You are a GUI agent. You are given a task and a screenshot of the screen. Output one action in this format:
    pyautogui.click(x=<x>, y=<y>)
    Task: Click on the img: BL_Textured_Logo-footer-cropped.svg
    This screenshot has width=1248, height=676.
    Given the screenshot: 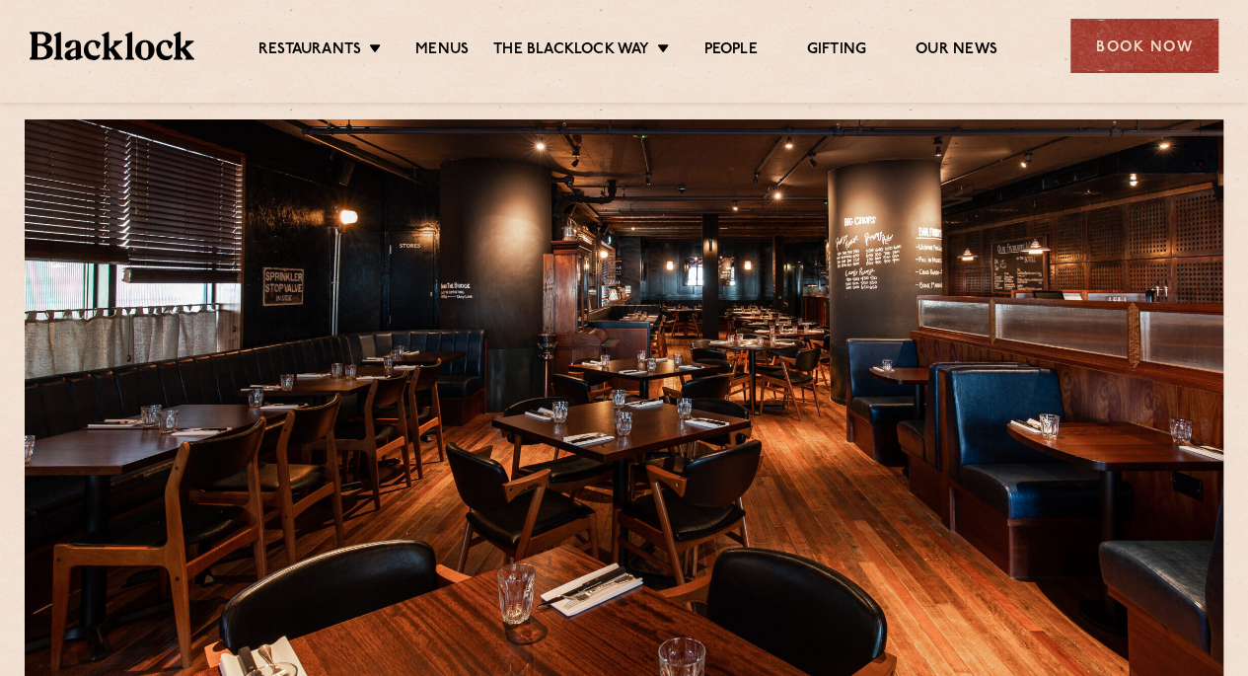 What is the action you would take?
    pyautogui.click(x=111, y=45)
    